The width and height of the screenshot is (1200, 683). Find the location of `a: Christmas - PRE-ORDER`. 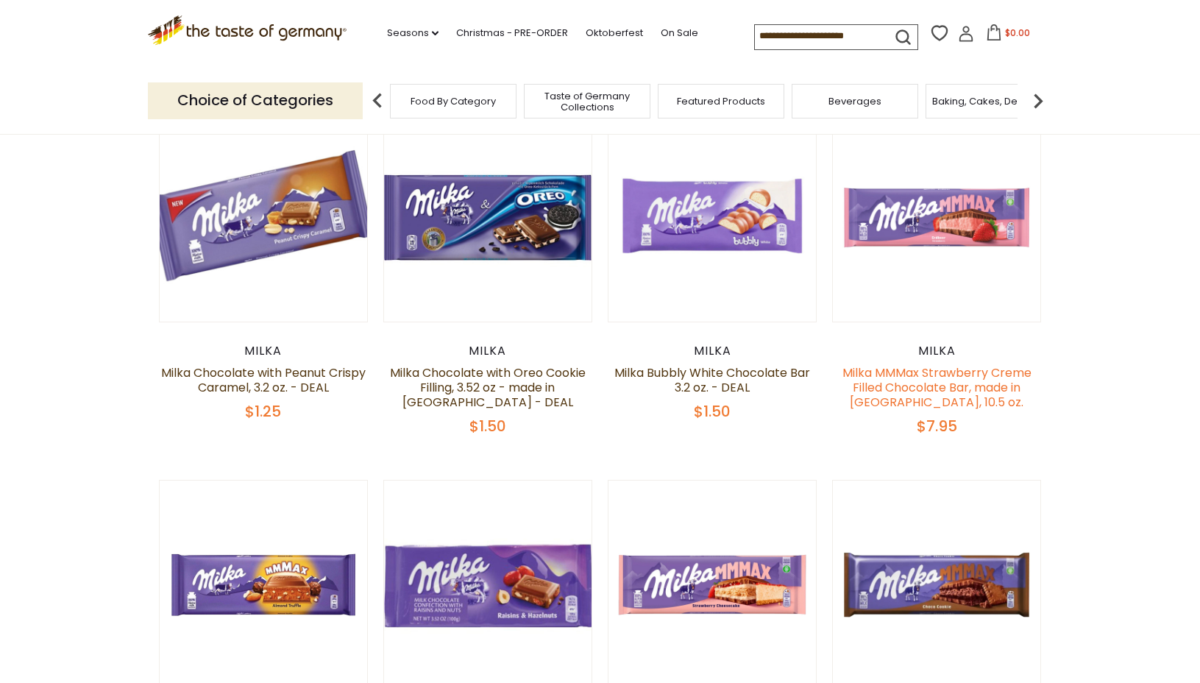

a: Christmas - PRE-ORDER is located at coordinates (512, 33).